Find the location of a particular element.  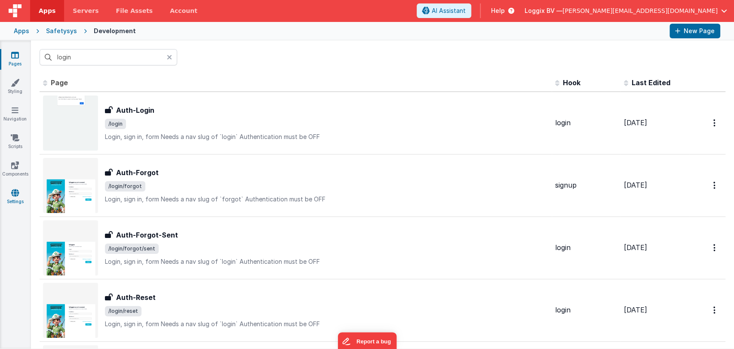

span: /login is located at coordinates (115, 124).